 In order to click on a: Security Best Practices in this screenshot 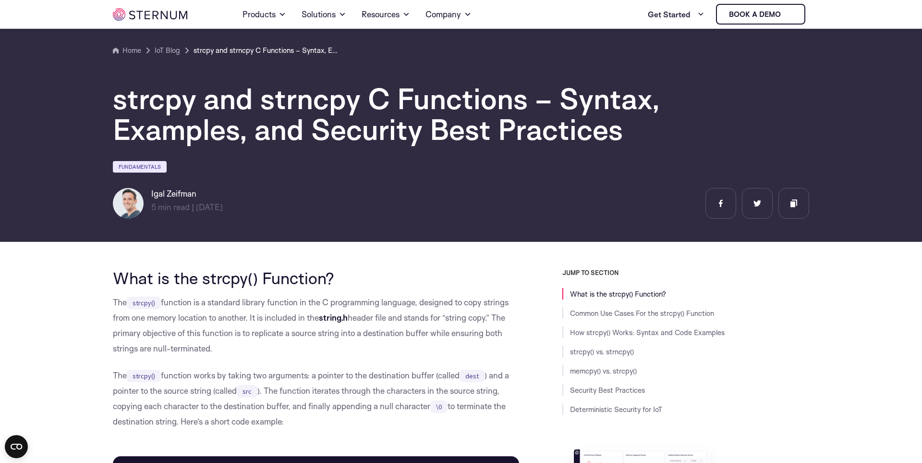, I will do `click(608, 390)`.